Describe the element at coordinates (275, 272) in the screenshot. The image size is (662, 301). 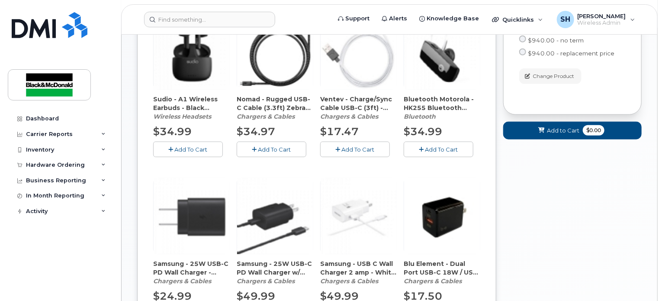
I see `div: Samsung - 25W USB-C PD Wall Charger w/ USB-C cable - Black - OEM (CAHCPZ000082)` at that location.